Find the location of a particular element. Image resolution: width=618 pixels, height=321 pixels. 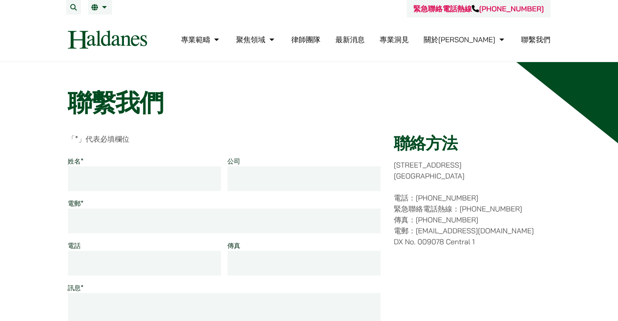

a: 聯繫我們 is located at coordinates (536, 39).